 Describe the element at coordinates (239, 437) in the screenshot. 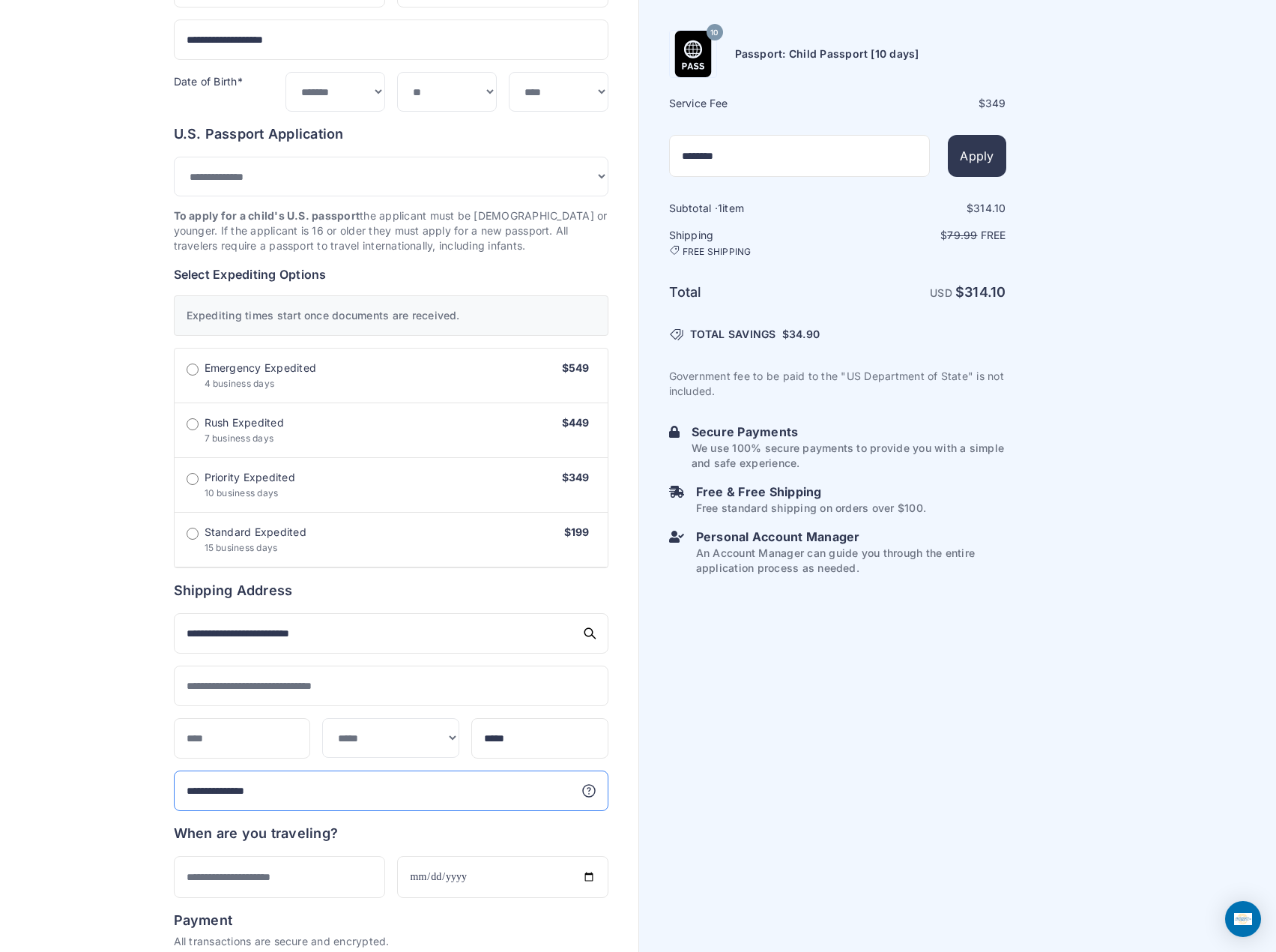

I see `span: 7 business days` at that location.